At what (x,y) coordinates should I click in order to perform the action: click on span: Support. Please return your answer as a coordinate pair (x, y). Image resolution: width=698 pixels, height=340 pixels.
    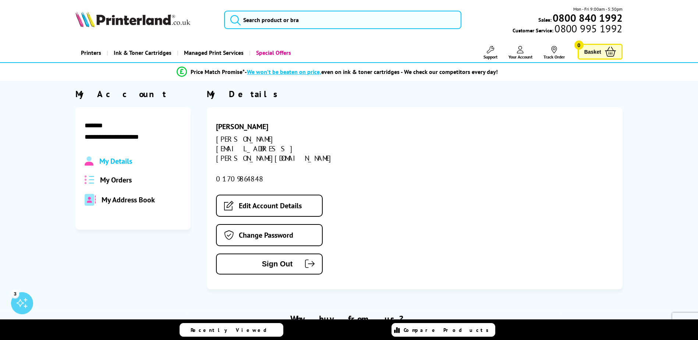
    Looking at the image, I should click on (491, 57).